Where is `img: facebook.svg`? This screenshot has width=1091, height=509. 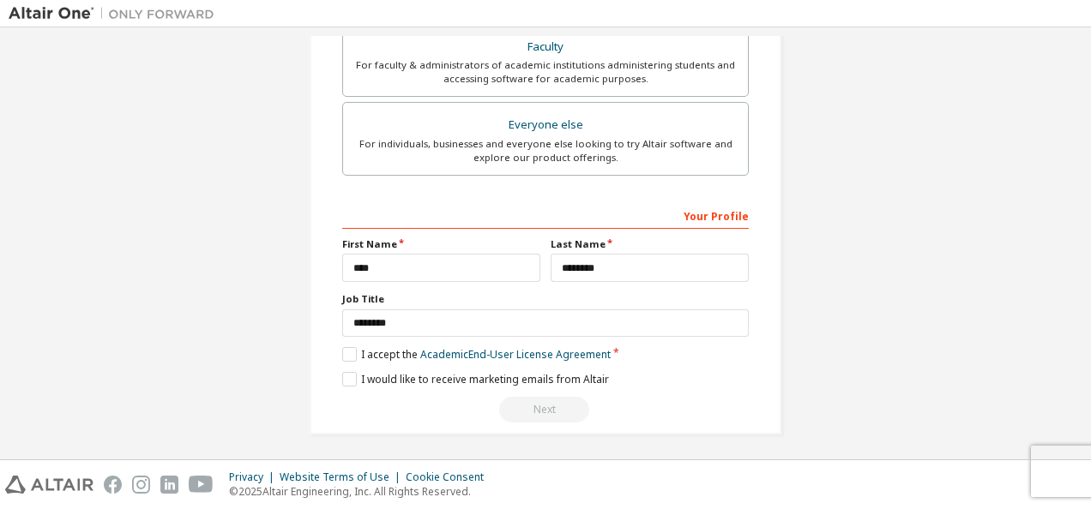 img: facebook.svg is located at coordinates (112, 485).